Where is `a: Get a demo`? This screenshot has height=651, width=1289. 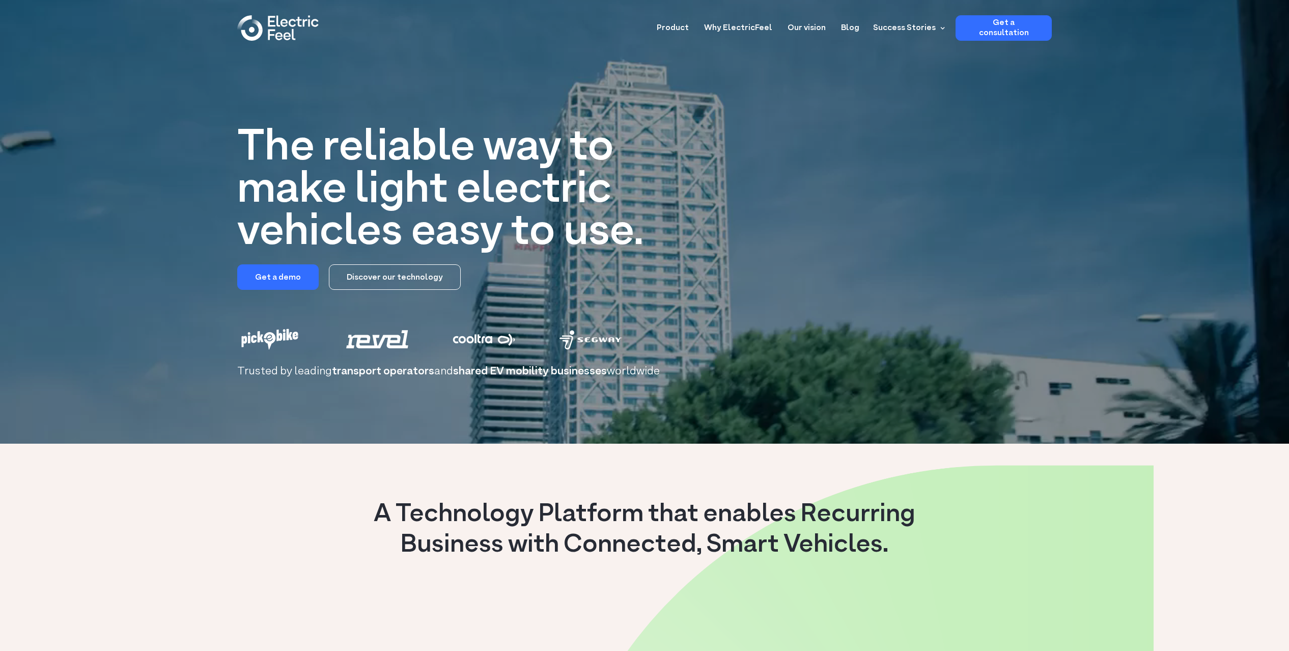 a: Get a demo is located at coordinates (278, 277).